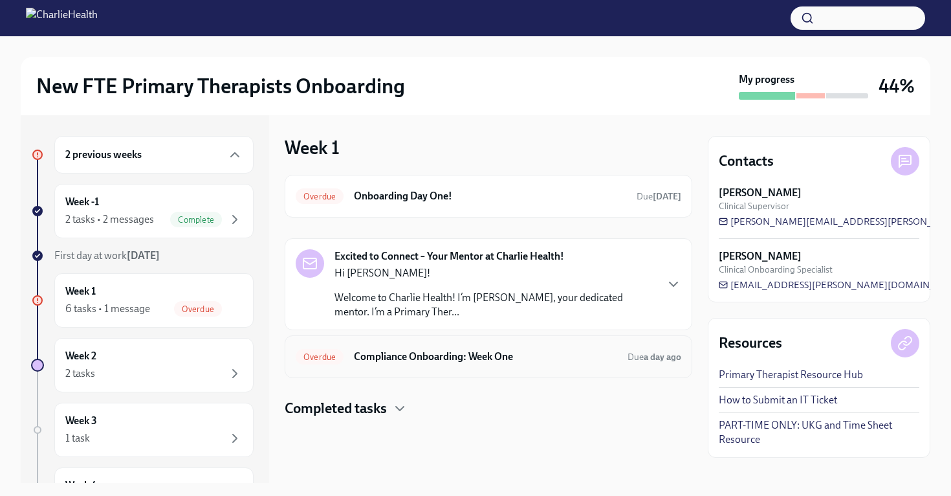  What do you see at coordinates (767, 80) in the screenshot?
I see `strong: My progress` at bounding box center [767, 80].